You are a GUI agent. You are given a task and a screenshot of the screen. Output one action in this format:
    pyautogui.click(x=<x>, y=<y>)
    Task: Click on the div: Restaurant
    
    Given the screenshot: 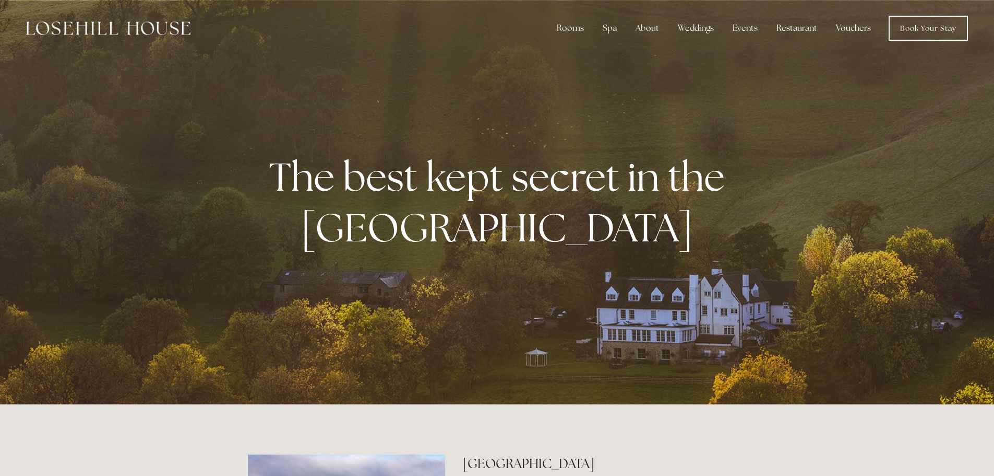 What is the action you would take?
    pyautogui.click(x=797, y=28)
    